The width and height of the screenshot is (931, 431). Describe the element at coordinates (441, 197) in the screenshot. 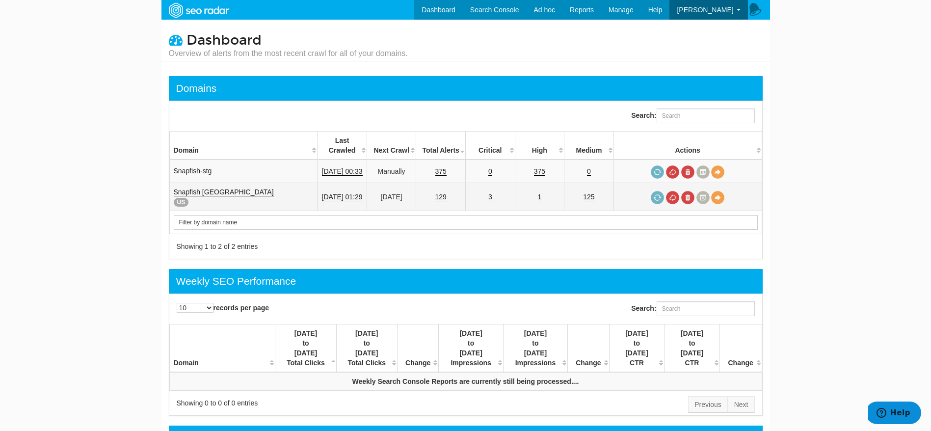

I see `a: 129` at that location.